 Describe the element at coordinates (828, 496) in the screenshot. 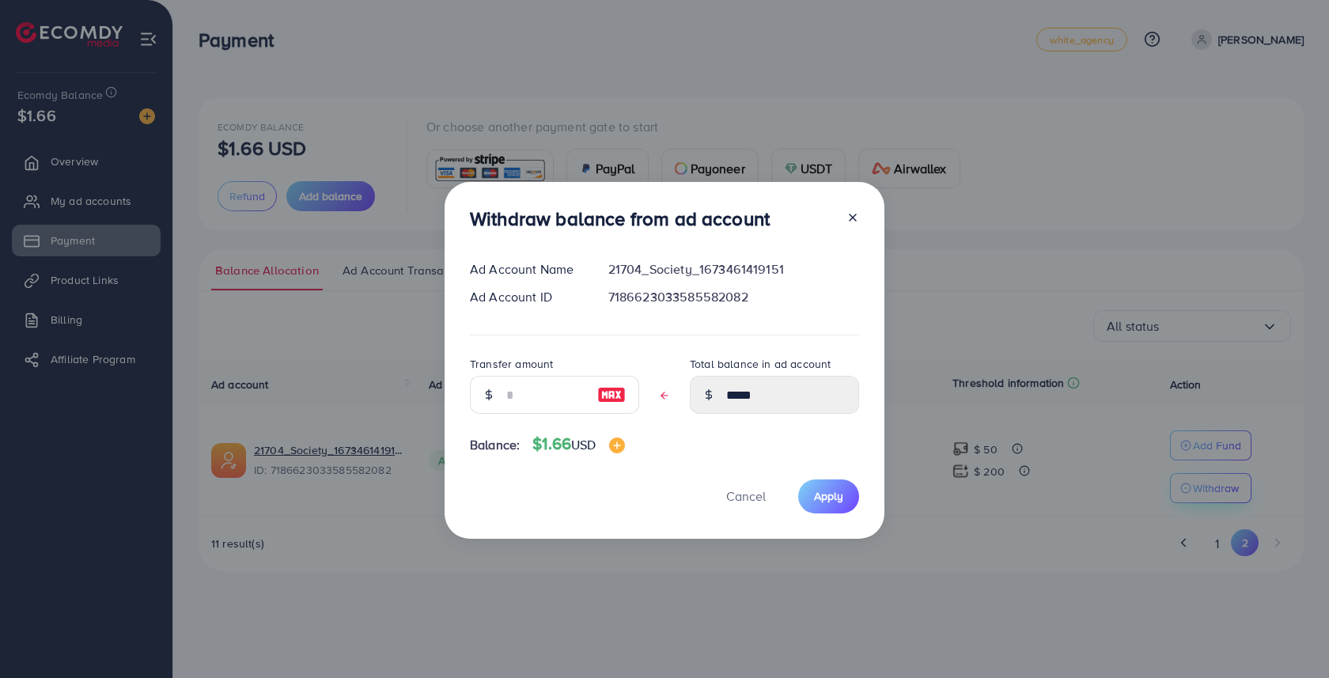

I see `button: Apply` at that location.